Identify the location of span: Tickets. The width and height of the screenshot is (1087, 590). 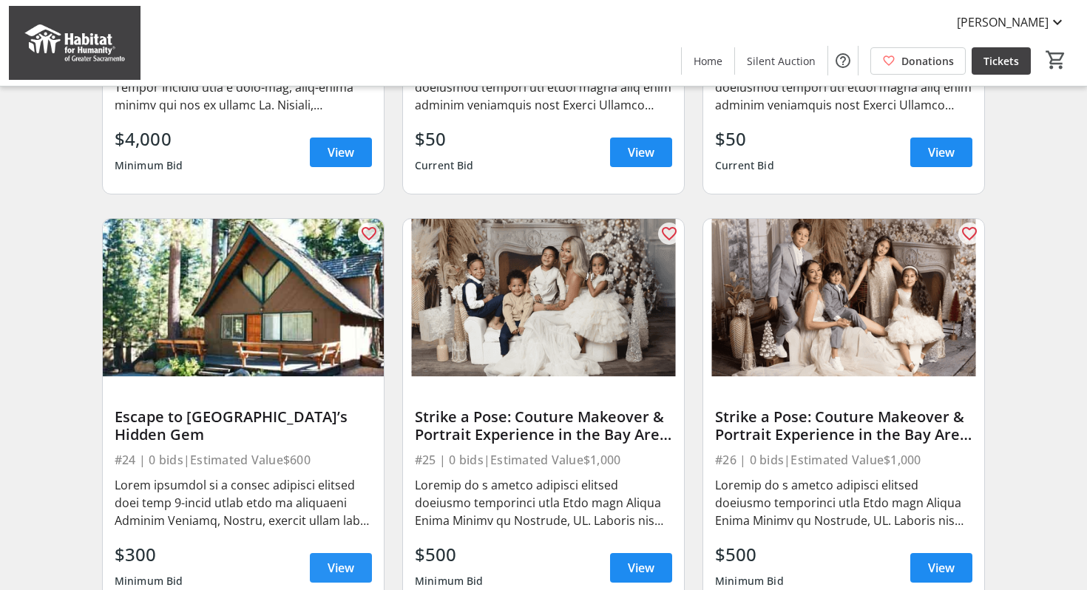
(1001, 61).